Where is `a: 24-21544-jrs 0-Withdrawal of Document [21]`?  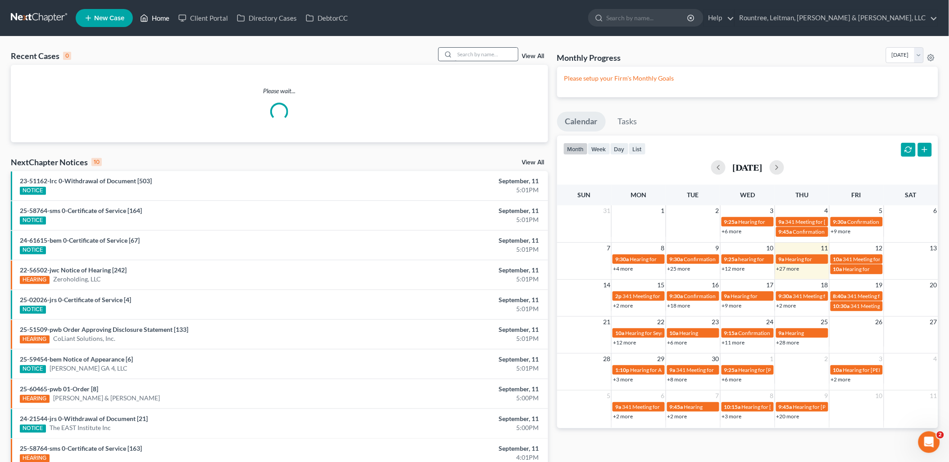 a: 24-21544-jrs 0-Withdrawal of Document [21] is located at coordinates (84, 418).